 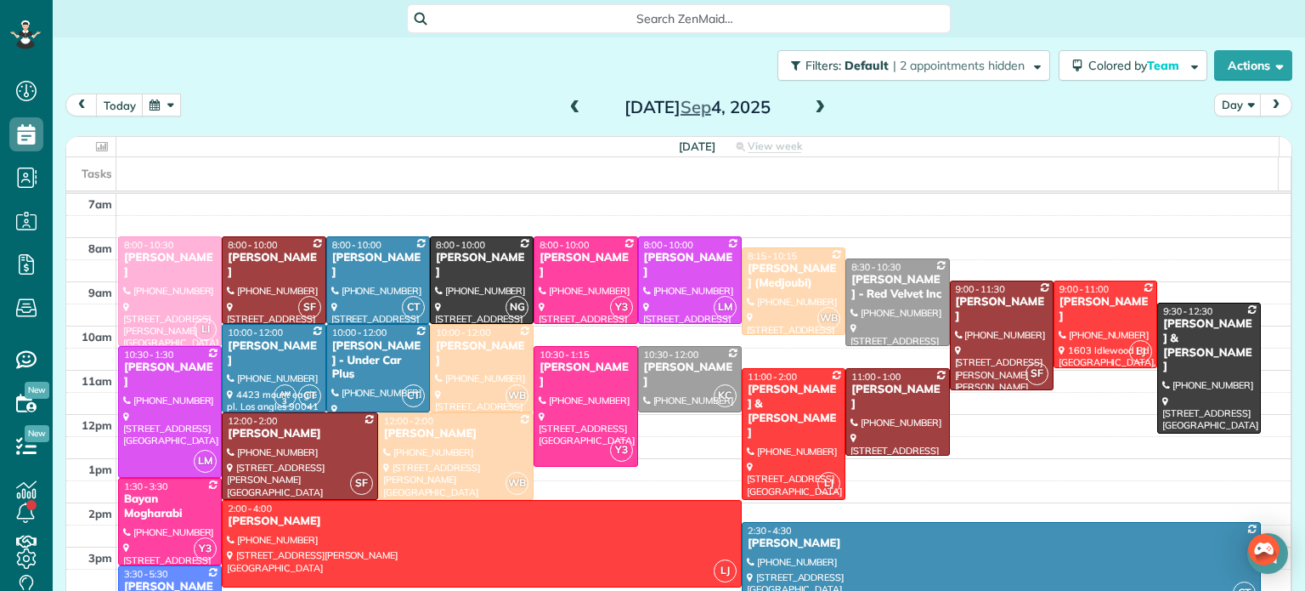 What do you see at coordinates (564, 354) in the screenshot?
I see `span: 10:30 - 1:15` at bounding box center [564, 354].